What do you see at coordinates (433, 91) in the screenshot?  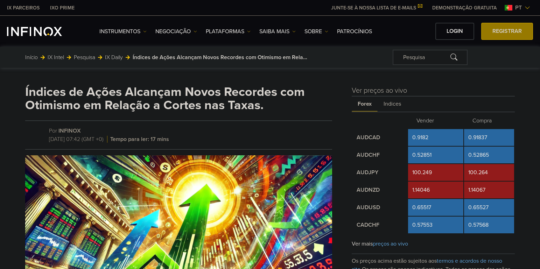 I see `h4: Ver preços ao vivo` at bounding box center [433, 91].